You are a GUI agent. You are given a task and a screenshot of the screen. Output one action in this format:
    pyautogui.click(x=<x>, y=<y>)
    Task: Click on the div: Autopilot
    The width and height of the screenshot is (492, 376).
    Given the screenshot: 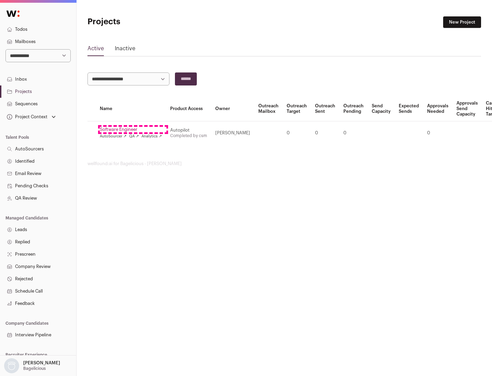 What is the action you would take?
    pyautogui.click(x=189, y=130)
    